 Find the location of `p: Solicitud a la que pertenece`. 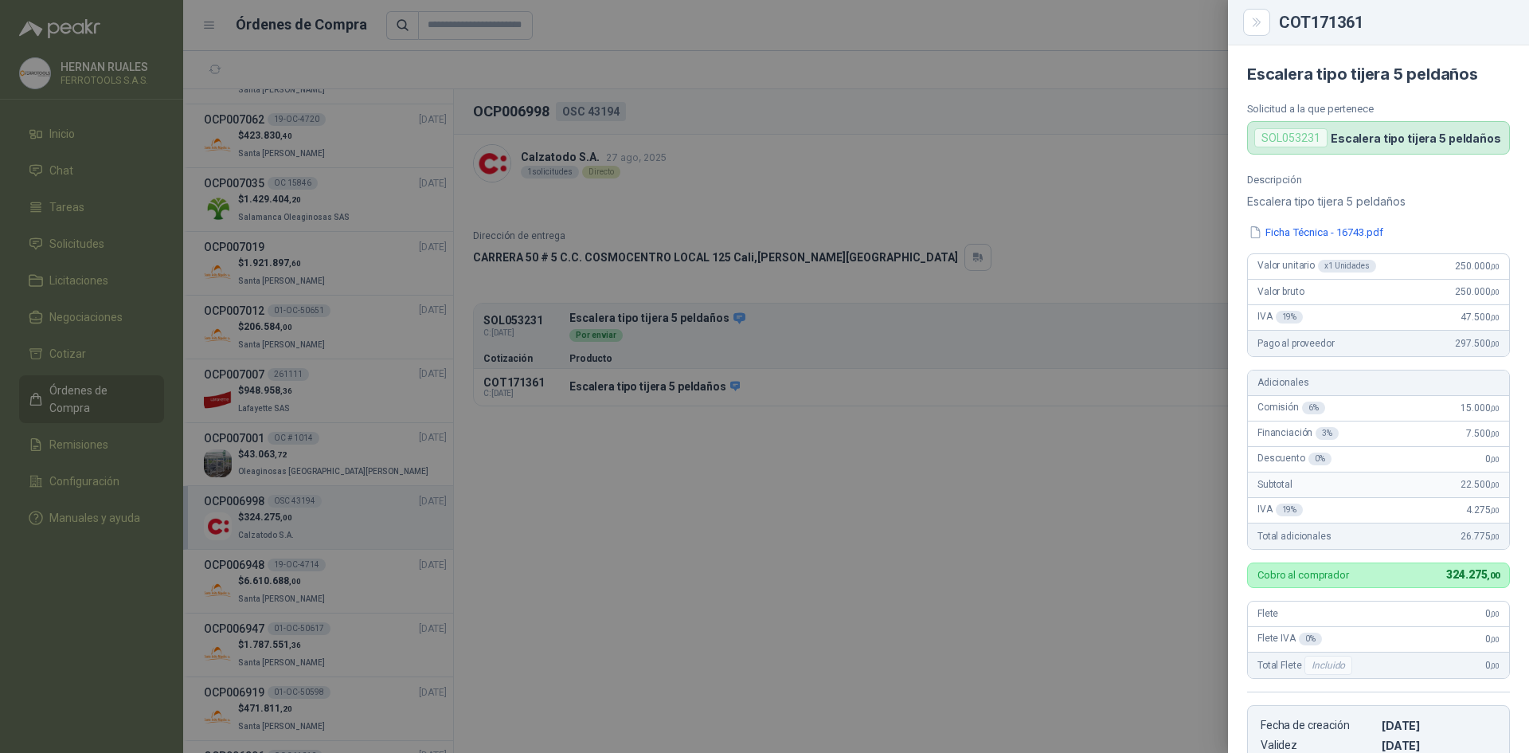

p: Solicitud a la que pertenece is located at coordinates (1379, 108).